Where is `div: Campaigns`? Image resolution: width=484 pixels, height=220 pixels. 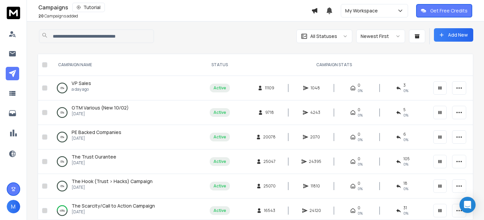
div: Campaigns is located at coordinates (175, 7).